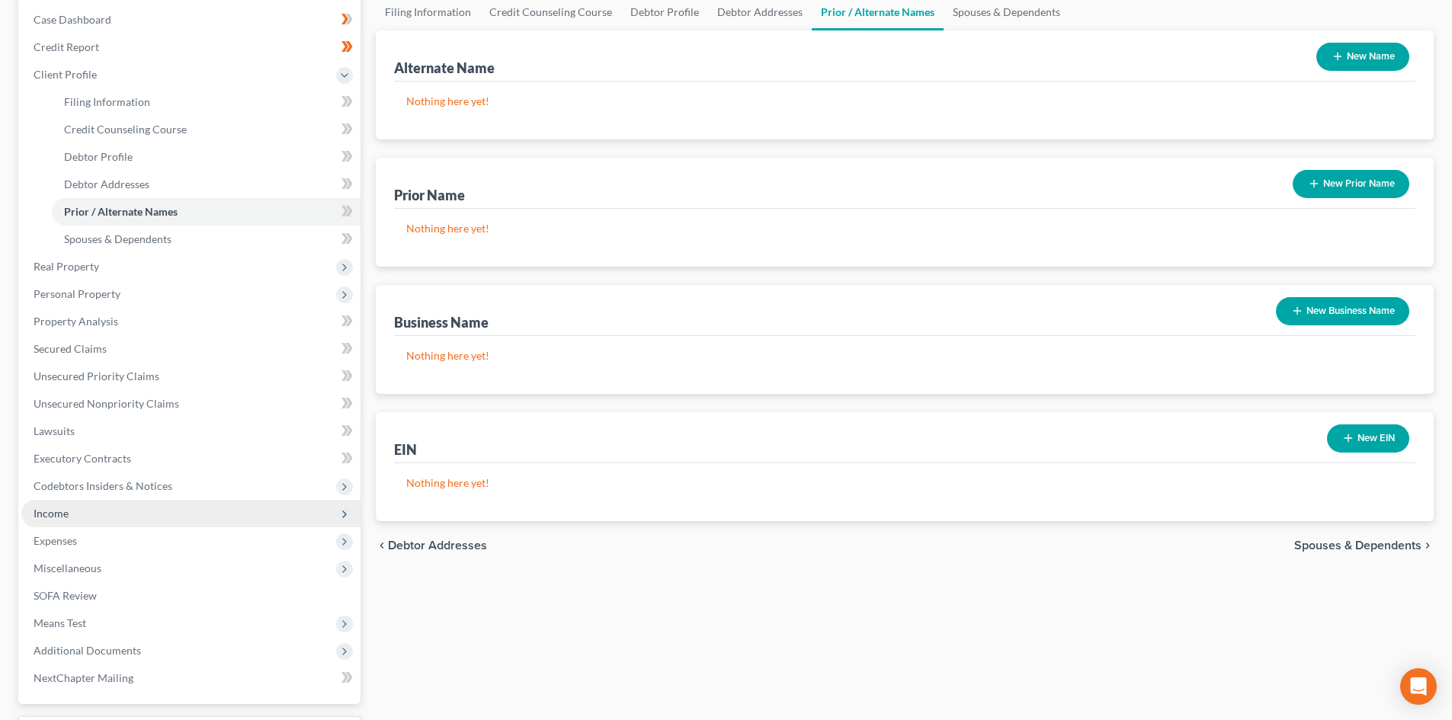 The width and height of the screenshot is (1452, 720). I want to click on span: Credit Report, so click(66, 47).